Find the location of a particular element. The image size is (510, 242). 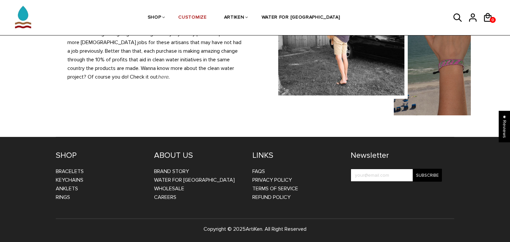

a: CAREERS is located at coordinates (165, 198).